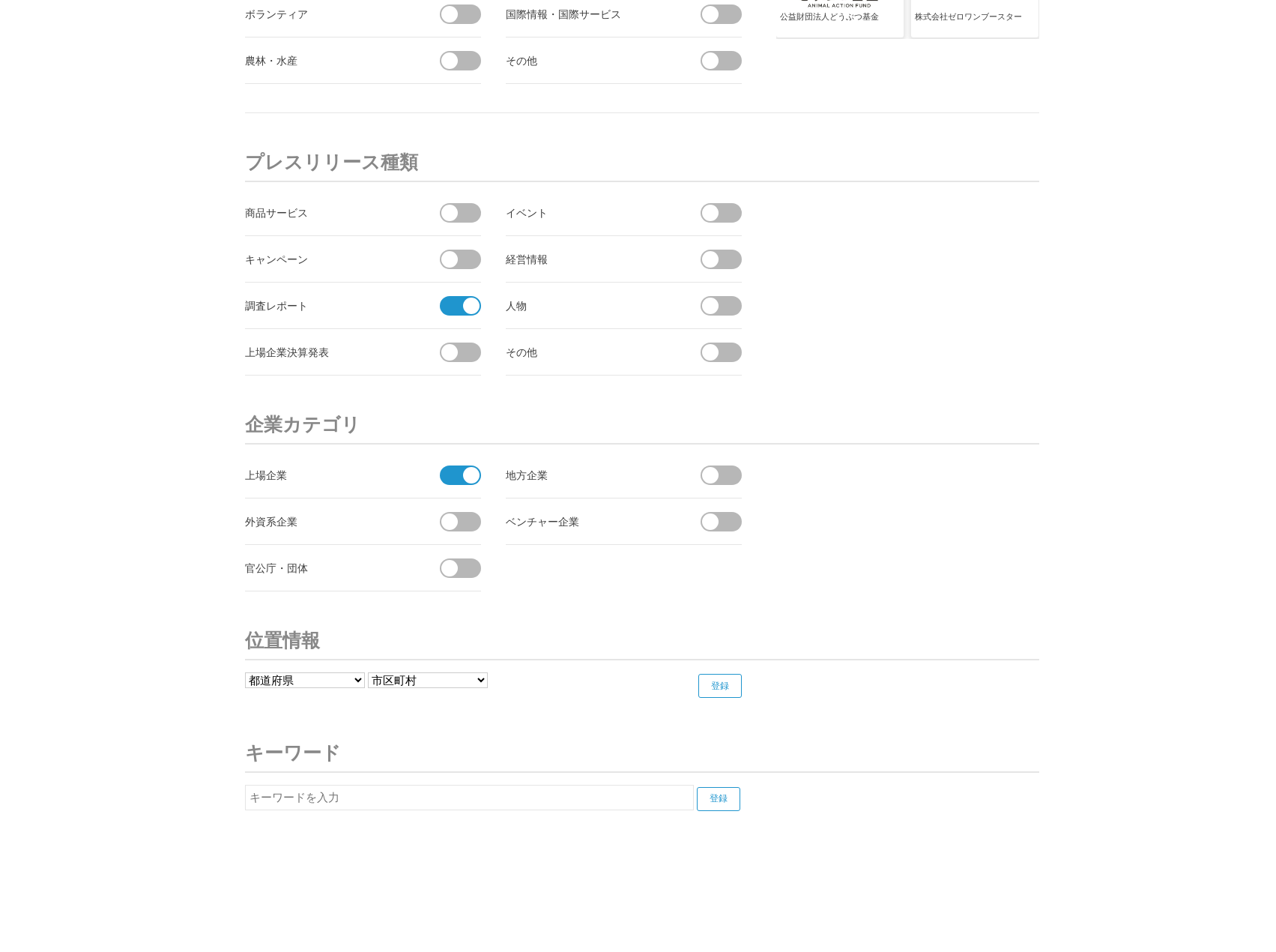 The width and height of the screenshot is (1276, 952). What do you see at coordinates (590, 259) in the screenshot?
I see `div: 経営情報` at bounding box center [590, 259].